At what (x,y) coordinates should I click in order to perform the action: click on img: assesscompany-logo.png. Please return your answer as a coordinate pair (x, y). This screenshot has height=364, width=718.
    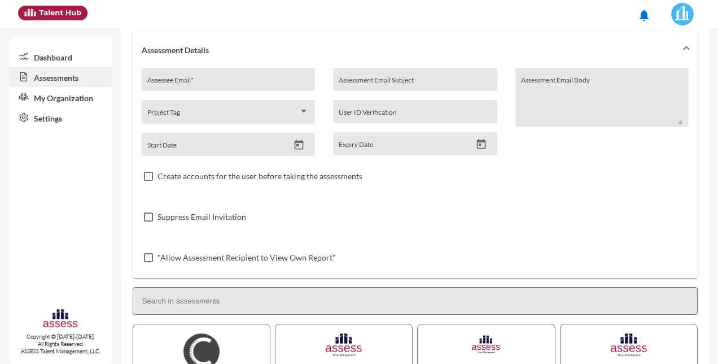
    Looking at the image, I should click on (60, 319).